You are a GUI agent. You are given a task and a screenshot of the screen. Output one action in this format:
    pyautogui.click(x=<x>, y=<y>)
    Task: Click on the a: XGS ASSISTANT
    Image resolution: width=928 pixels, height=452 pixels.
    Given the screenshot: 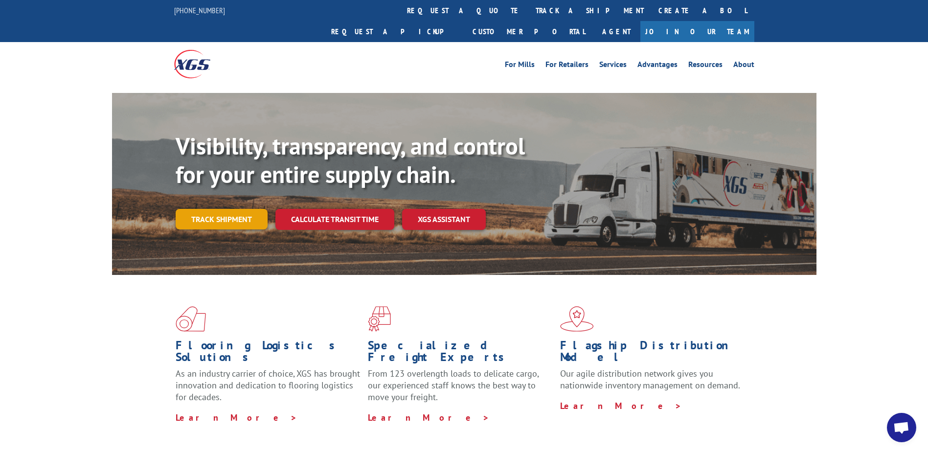 What is the action you would take?
    pyautogui.click(x=444, y=219)
    